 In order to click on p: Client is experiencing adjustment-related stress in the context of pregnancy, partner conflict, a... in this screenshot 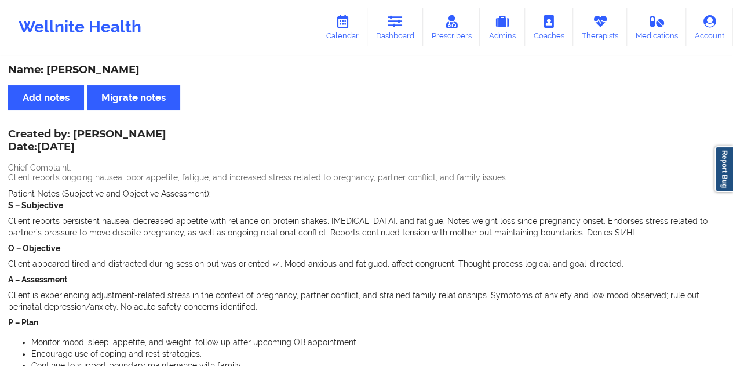, I will do `click(366, 301)`.